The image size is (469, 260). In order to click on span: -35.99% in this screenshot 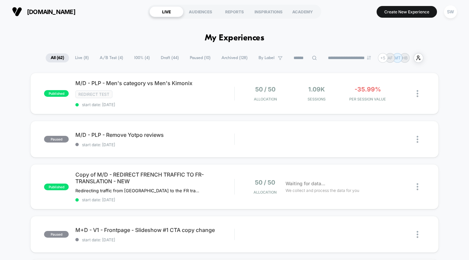, I will do `click(368, 89)`.